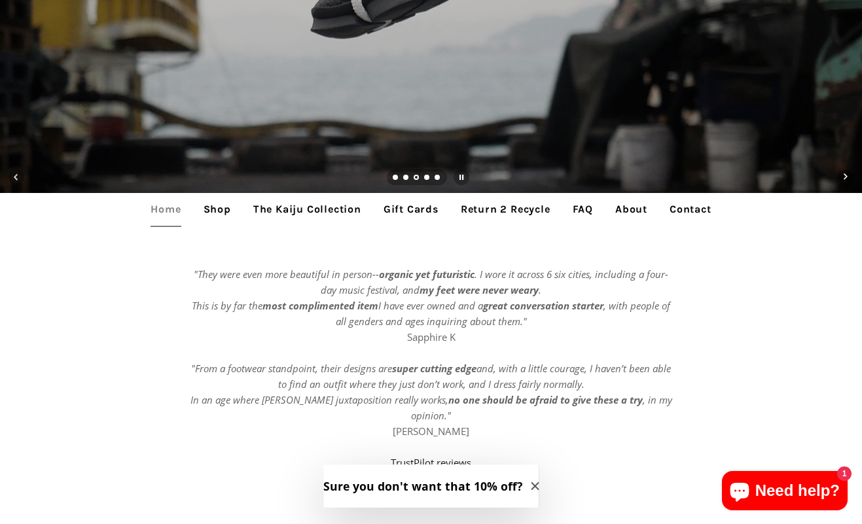 Image resolution: width=862 pixels, height=524 pixels. I want to click on a: The Kaiju Collection, so click(307, 209).